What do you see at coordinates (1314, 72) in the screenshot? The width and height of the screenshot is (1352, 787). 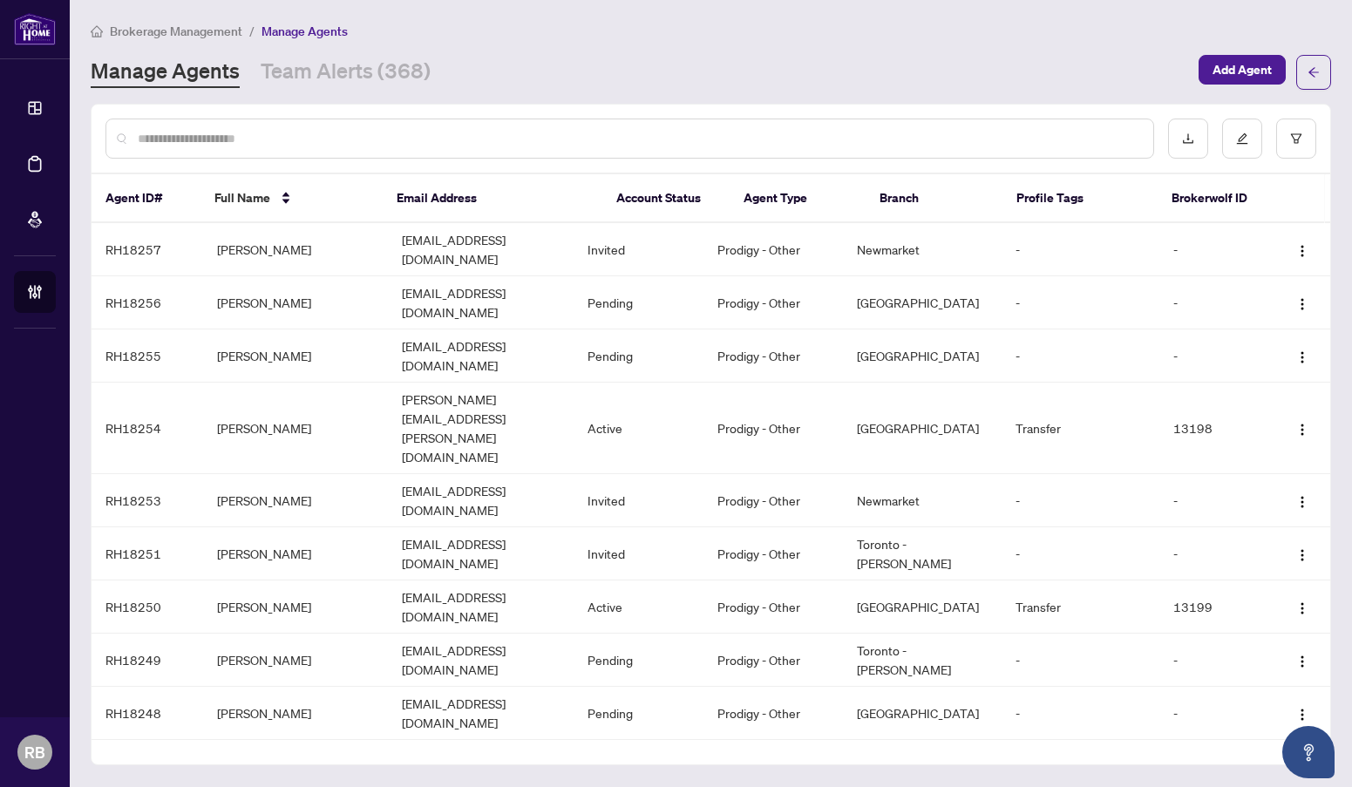 I see `span: arrow-left` at bounding box center [1314, 72].